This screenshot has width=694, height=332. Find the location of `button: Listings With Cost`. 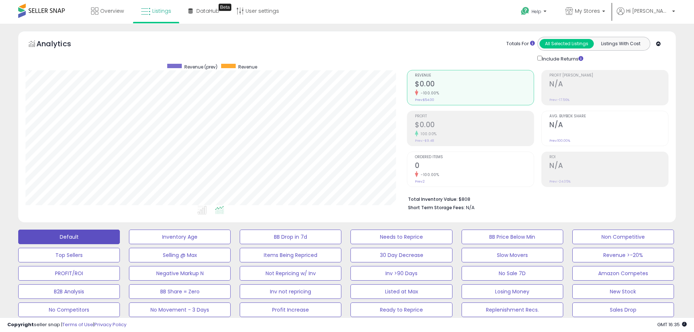

button: Listings With Cost is located at coordinates (620, 44).